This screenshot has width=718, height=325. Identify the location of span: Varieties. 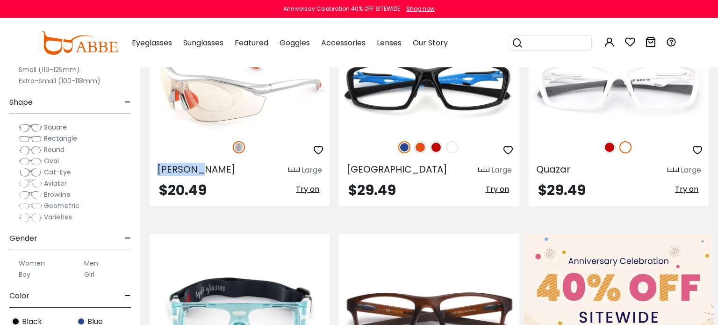
(58, 217).